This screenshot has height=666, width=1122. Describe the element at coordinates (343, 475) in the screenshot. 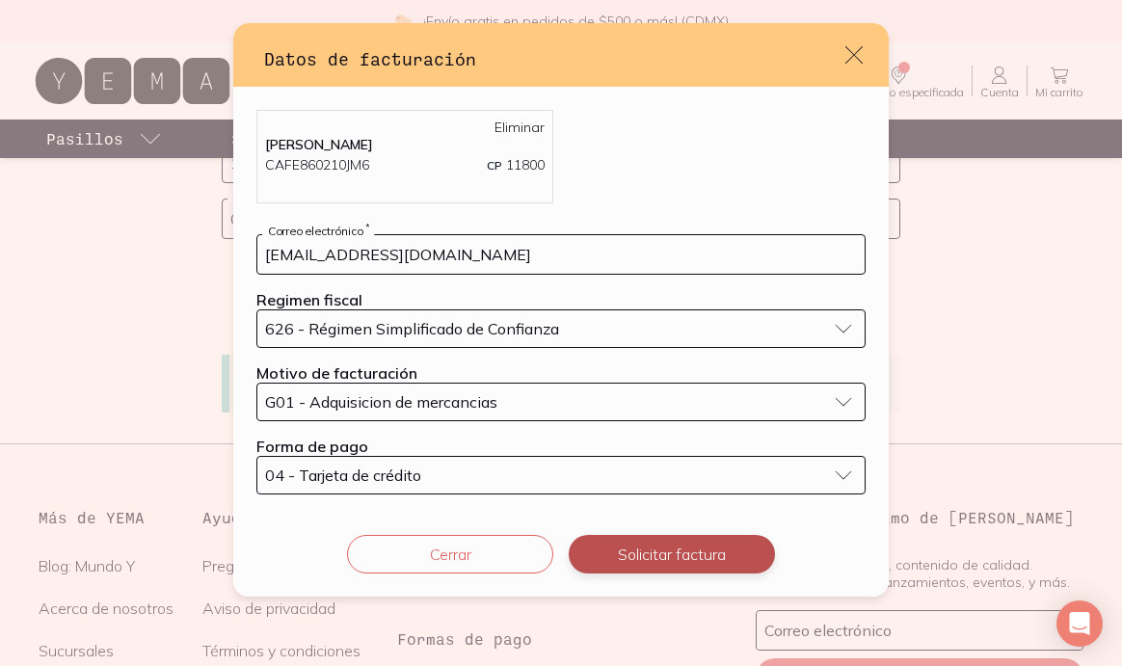

I see `span: 04 - Tarjeta de crédito` at that location.